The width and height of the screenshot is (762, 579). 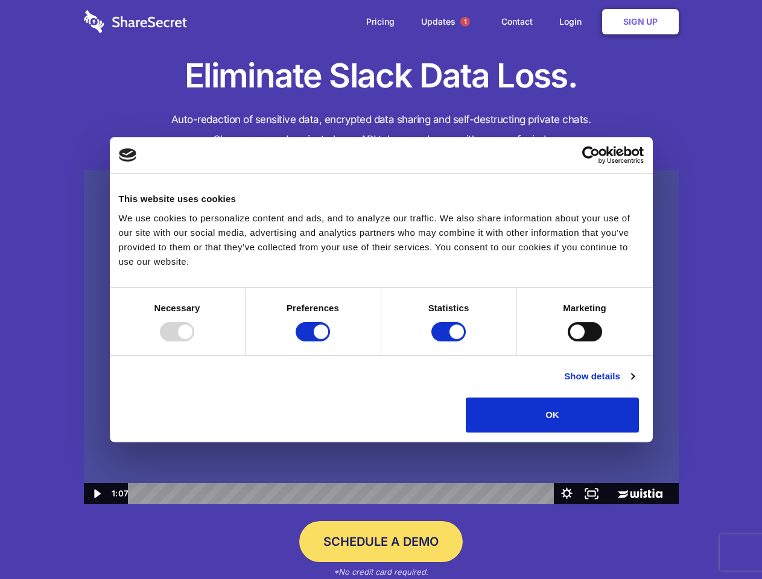 What do you see at coordinates (313, 308) in the screenshot?
I see `strong: Preferences` at bounding box center [313, 308].